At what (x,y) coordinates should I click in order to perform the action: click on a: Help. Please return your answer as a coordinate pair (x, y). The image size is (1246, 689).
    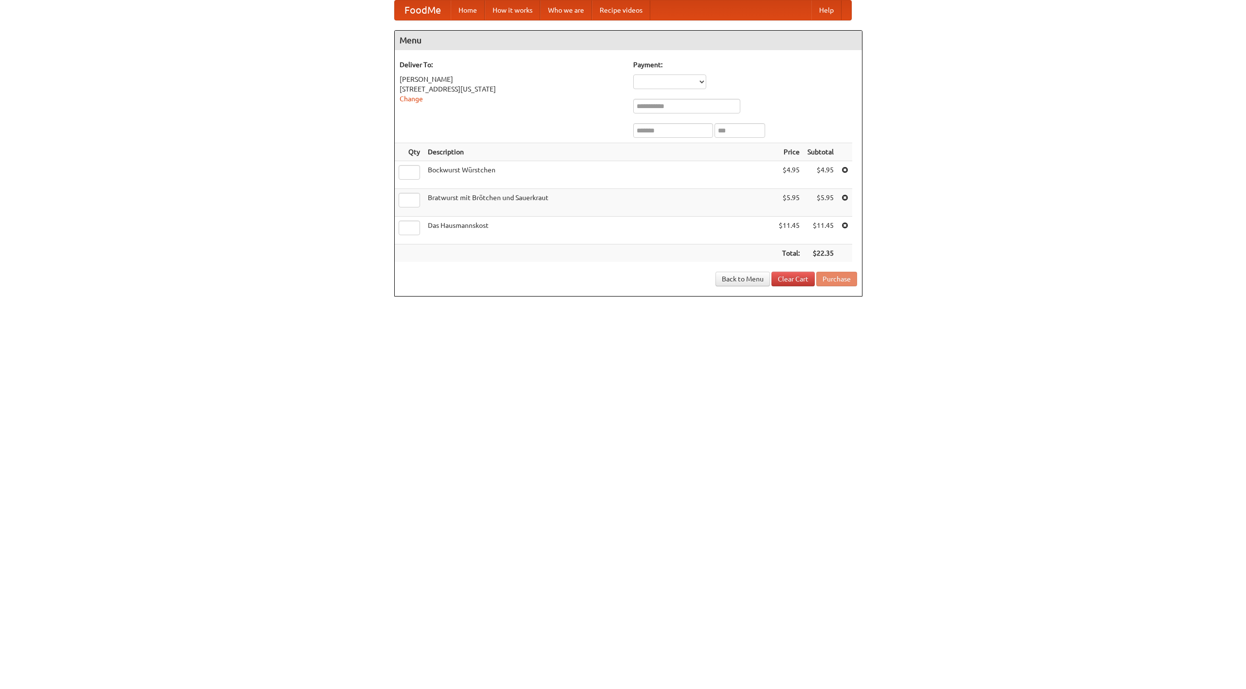
    Looking at the image, I should click on (826, 10).